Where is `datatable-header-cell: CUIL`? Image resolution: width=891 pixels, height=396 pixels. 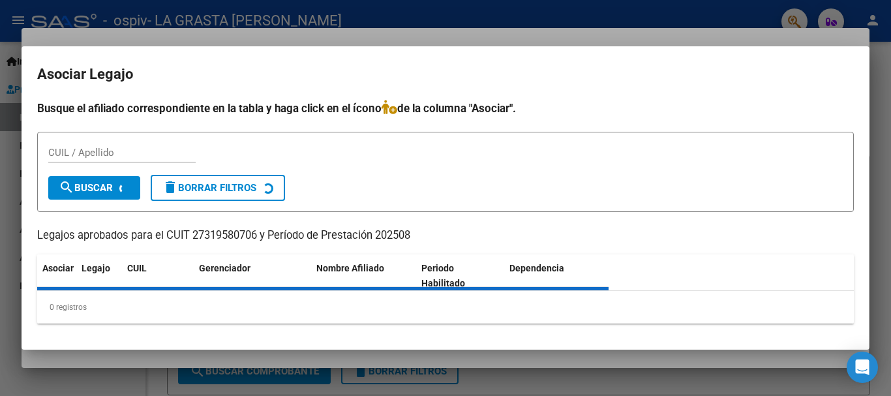 datatable-header-cell: CUIL is located at coordinates (158, 276).